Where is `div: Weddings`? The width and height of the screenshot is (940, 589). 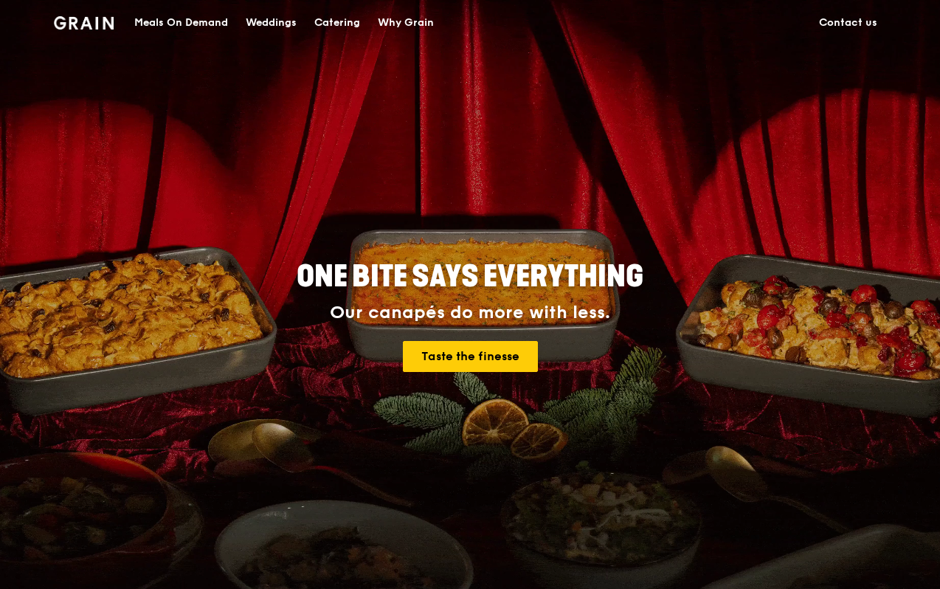
div: Weddings is located at coordinates (271, 23).